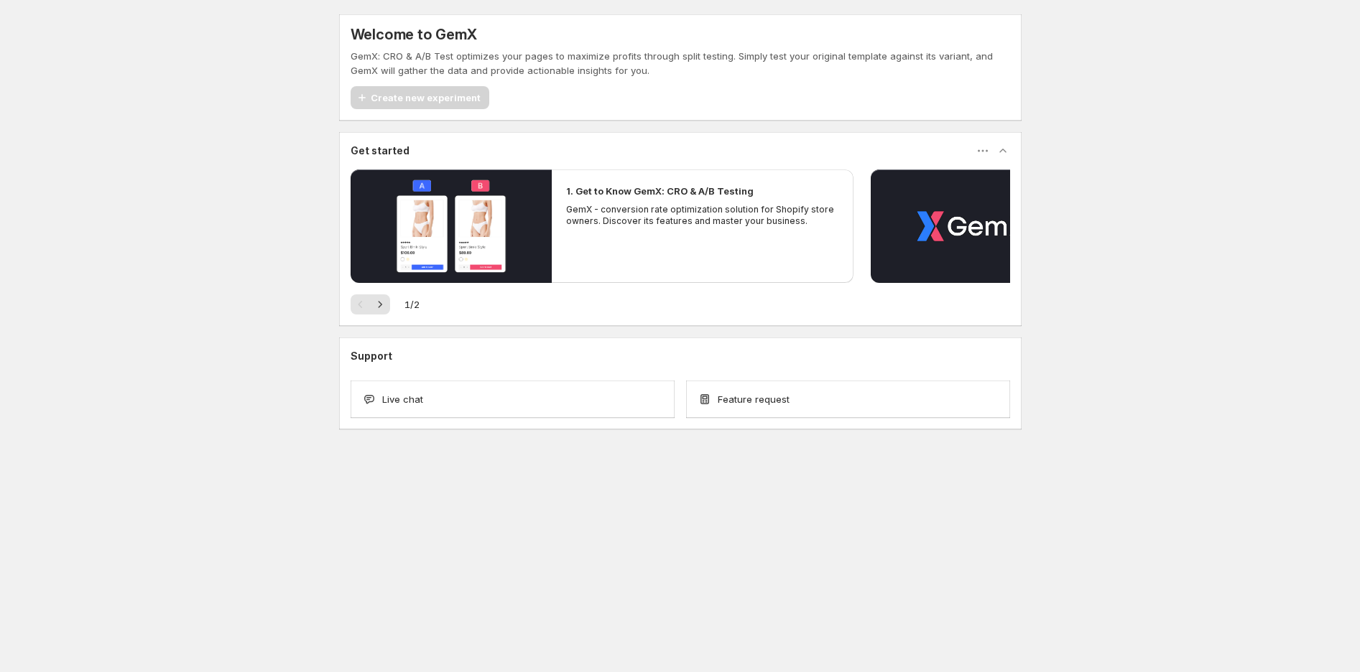 The height and width of the screenshot is (672, 1360). I want to click on span: Live chat, so click(402, 399).